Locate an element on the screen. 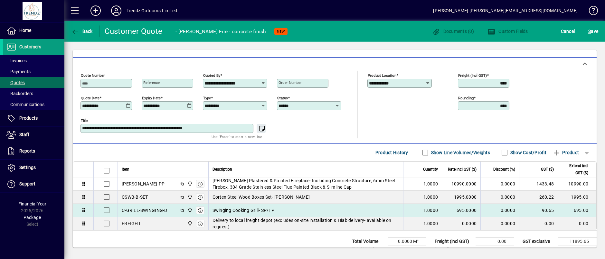  mat-label: Quote number is located at coordinates (93, 75).